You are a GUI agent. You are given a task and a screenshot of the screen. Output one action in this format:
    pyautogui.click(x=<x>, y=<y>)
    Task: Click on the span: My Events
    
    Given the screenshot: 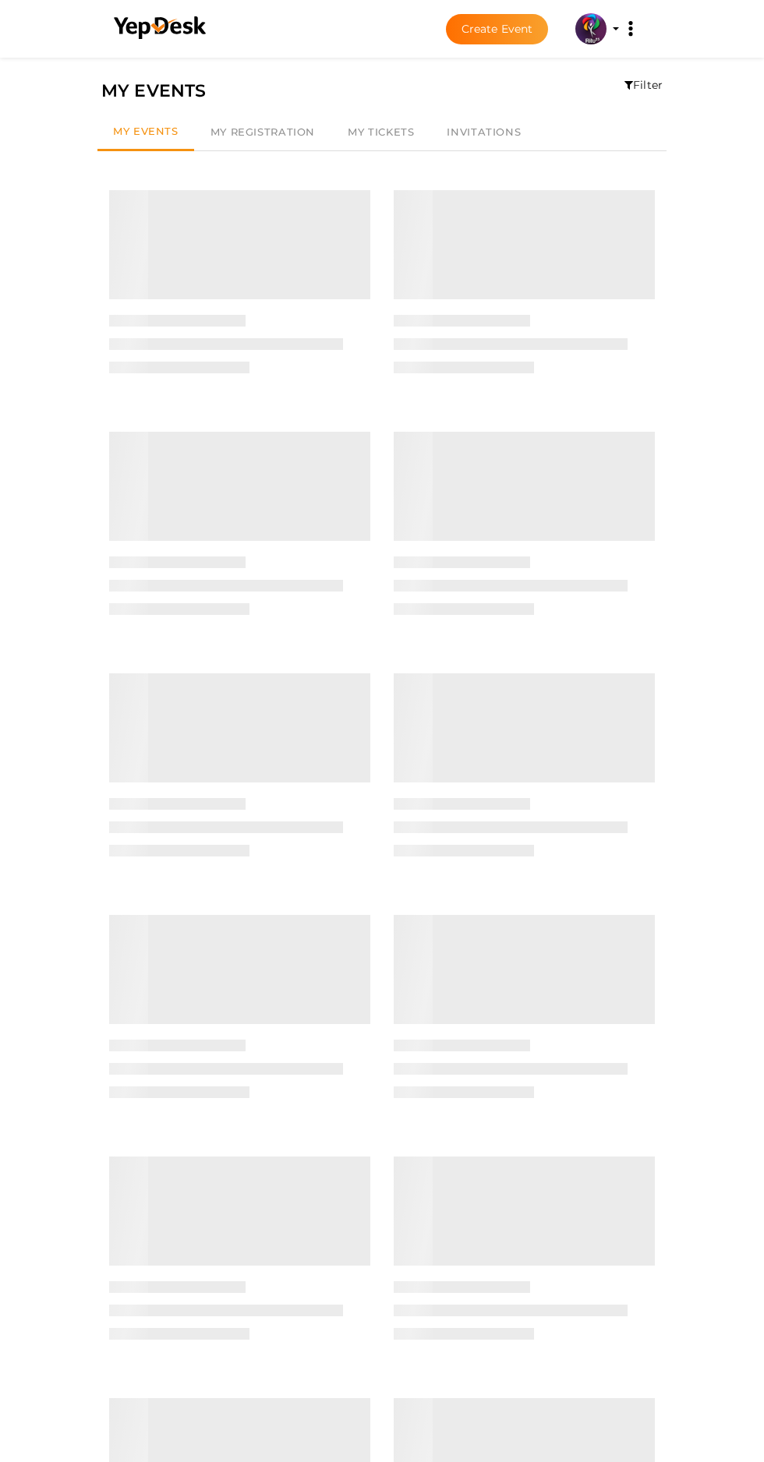 What is the action you would take?
    pyautogui.click(x=146, y=131)
    